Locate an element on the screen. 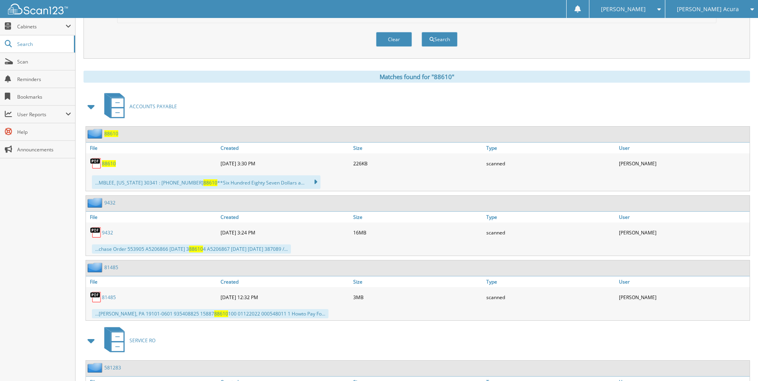  span: Scan is located at coordinates (44, 62).